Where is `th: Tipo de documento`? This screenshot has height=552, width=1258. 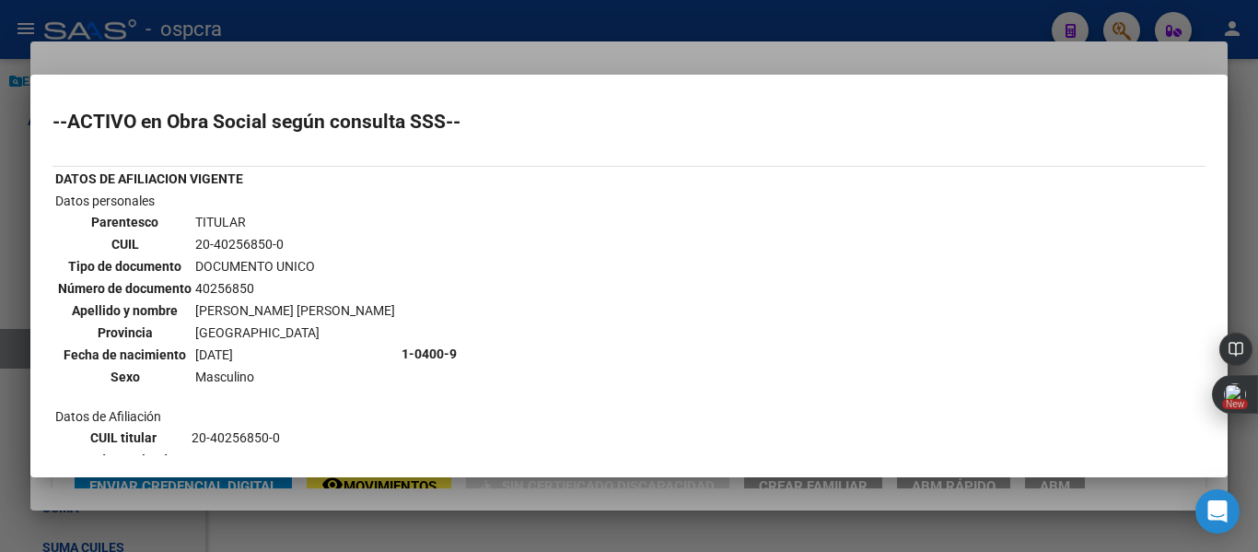 th: Tipo de documento is located at coordinates (124, 266).